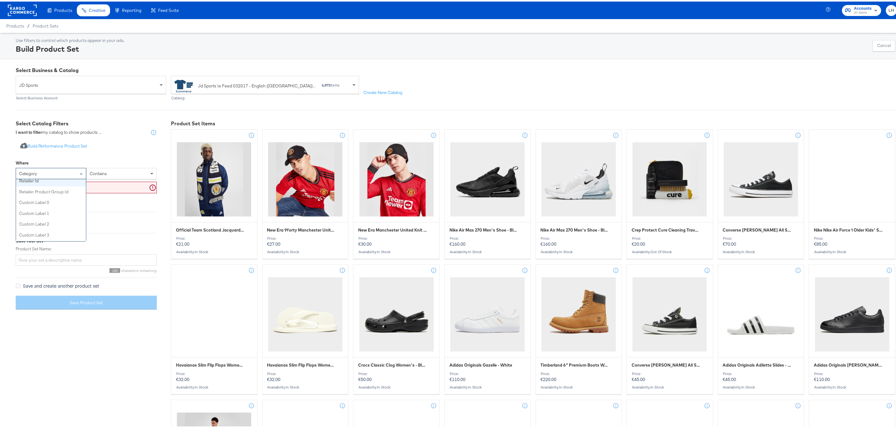 The image size is (896, 428). I want to click on span: Accounts, so click(862, 7).